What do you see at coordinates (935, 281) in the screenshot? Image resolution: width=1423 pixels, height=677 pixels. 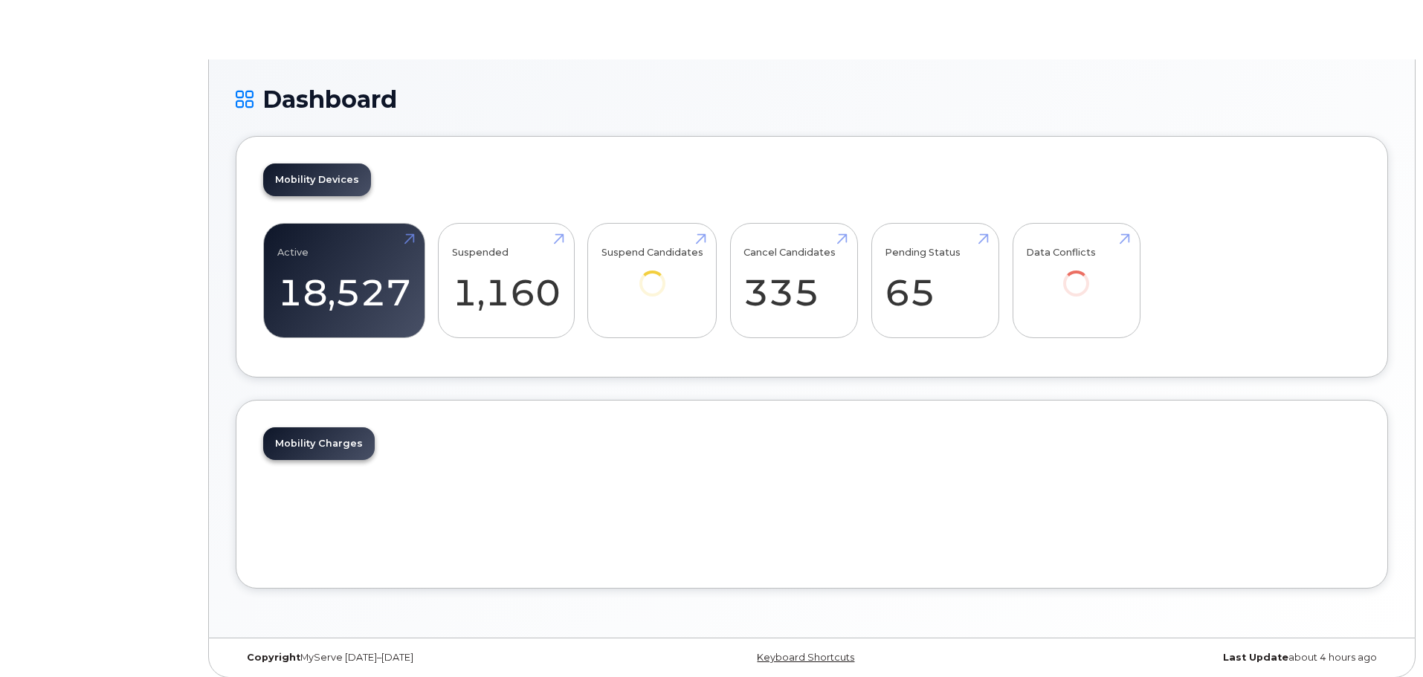 I see `a: Pending Status 65` at bounding box center [935, 281].